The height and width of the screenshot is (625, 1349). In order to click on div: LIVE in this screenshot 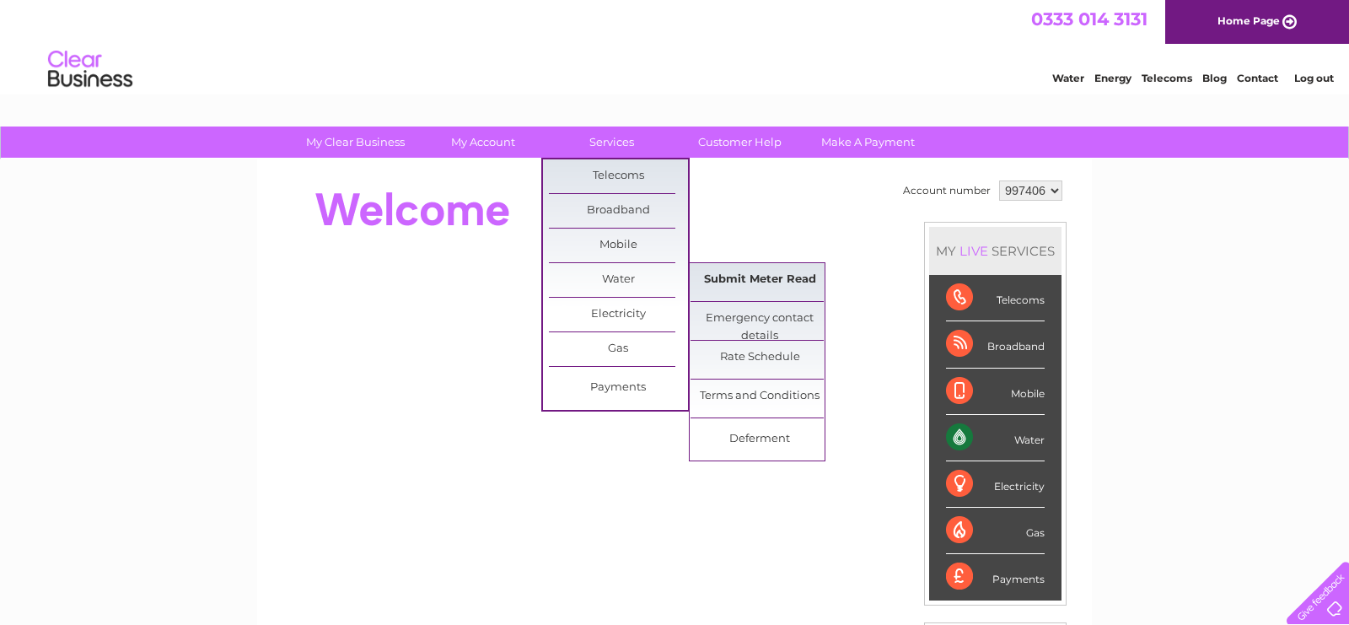, I will do `click(974, 250)`.